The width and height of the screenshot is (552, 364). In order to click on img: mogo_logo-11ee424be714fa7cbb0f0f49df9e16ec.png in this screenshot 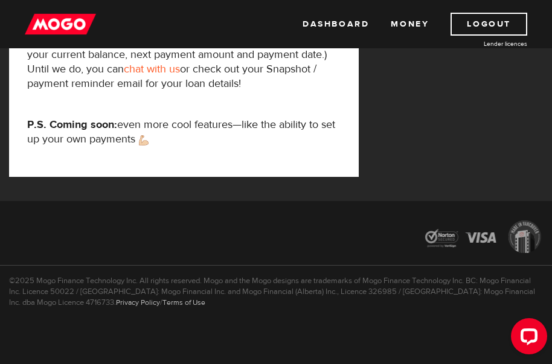, I will do `click(60, 24)`.